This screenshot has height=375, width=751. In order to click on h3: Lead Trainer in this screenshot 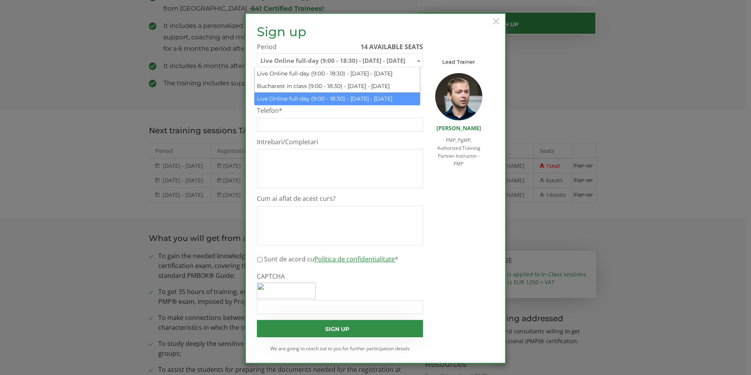, I will do `click(459, 62)`.